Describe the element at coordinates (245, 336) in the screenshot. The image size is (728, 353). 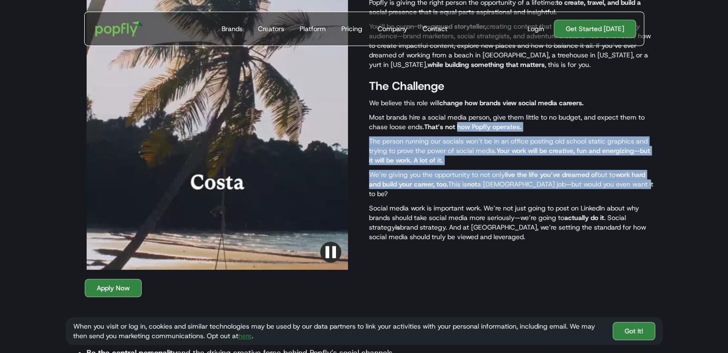
I see `a: here` at that location.